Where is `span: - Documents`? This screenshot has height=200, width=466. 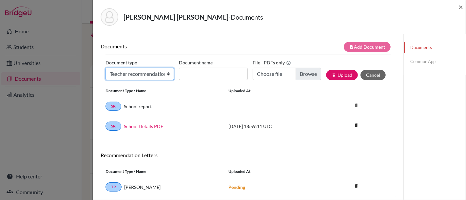
span: - Documents is located at coordinates (246, 17).